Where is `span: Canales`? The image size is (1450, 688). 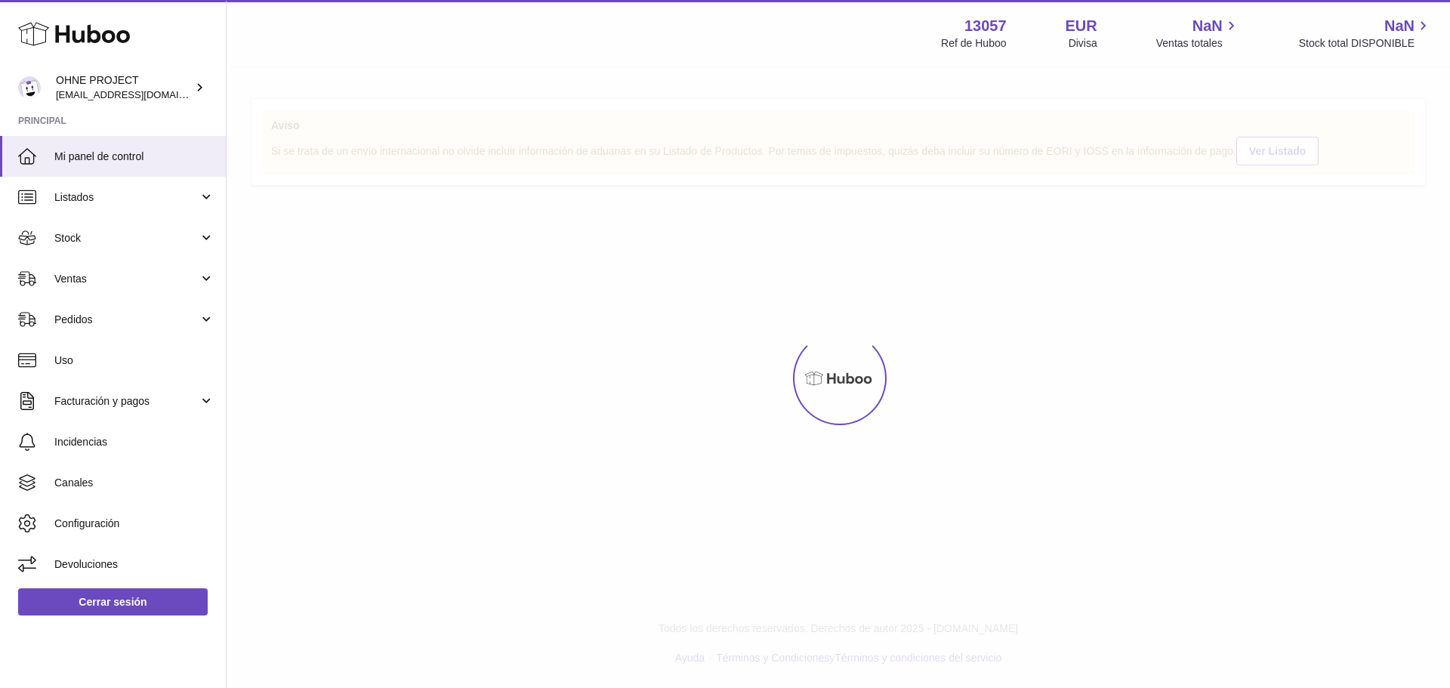
span: Canales is located at coordinates (134, 483).